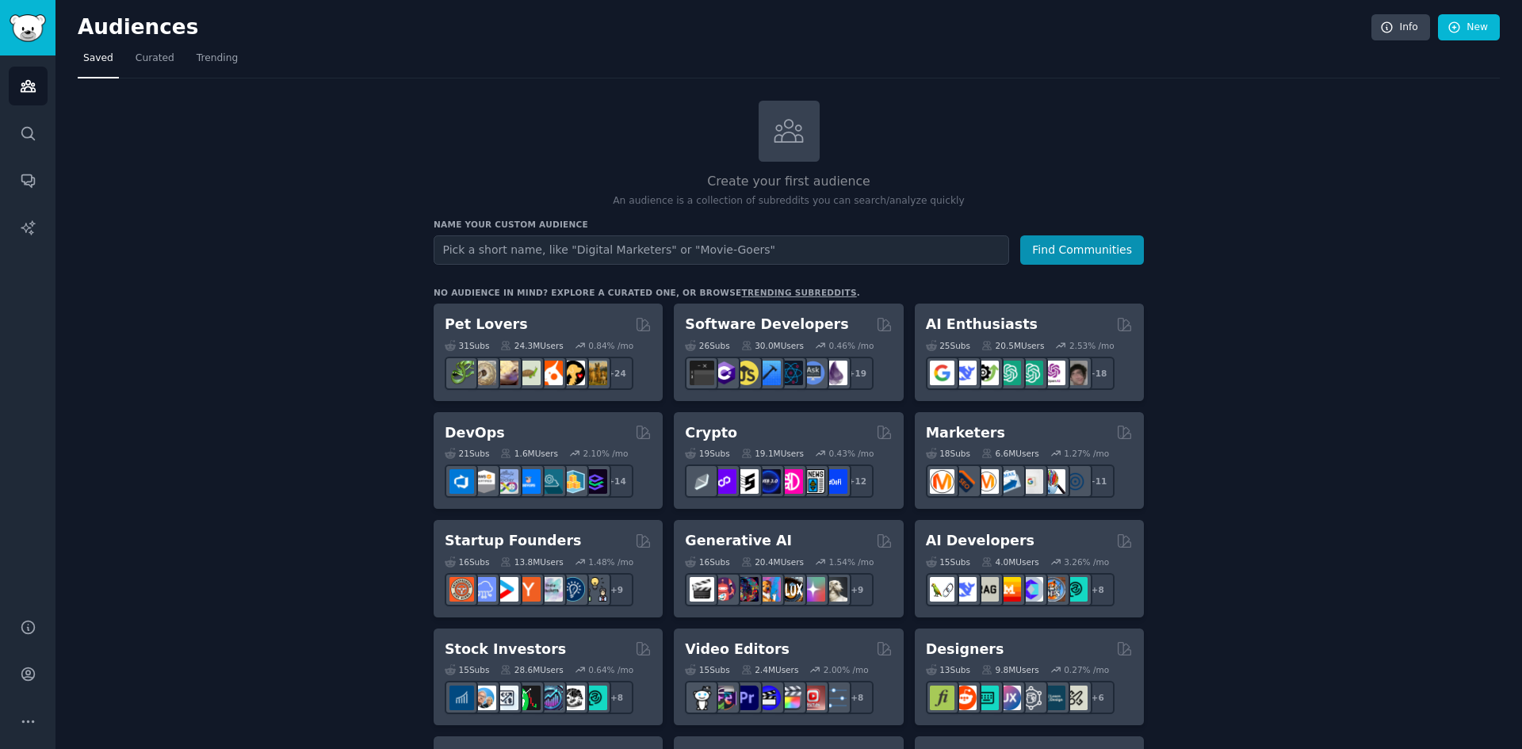 This screenshot has width=1522, height=749. I want to click on img: dividends, so click(461, 698).